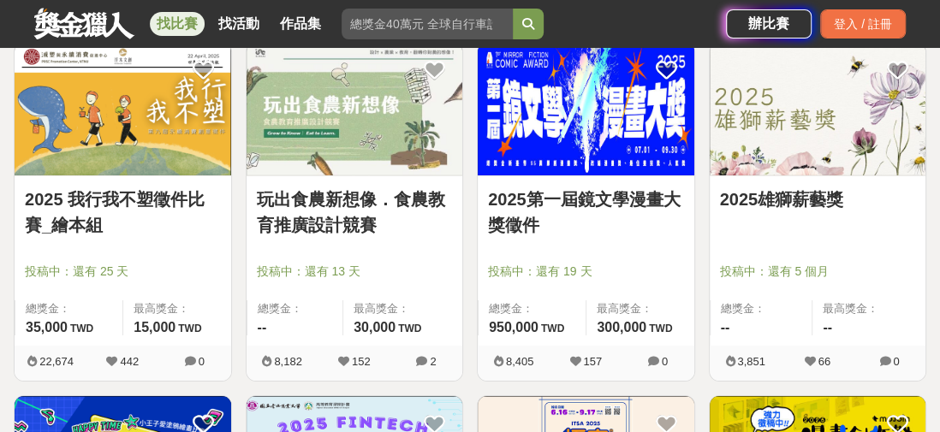  Describe the element at coordinates (361, 361) in the screenshot. I see `span: 152` at that location.